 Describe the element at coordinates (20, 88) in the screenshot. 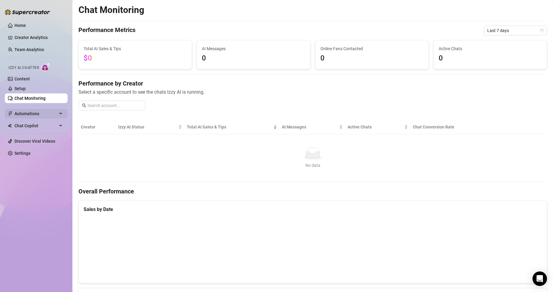

I see `a: Setup` at that location.